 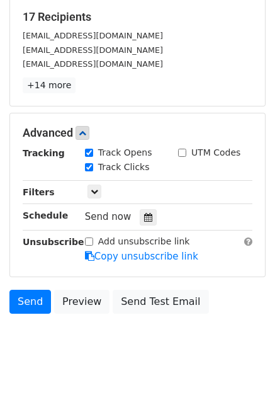 What do you see at coordinates (244, 364) in the screenshot?
I see `div: Chat Widget` at bounding box center [244, 364].